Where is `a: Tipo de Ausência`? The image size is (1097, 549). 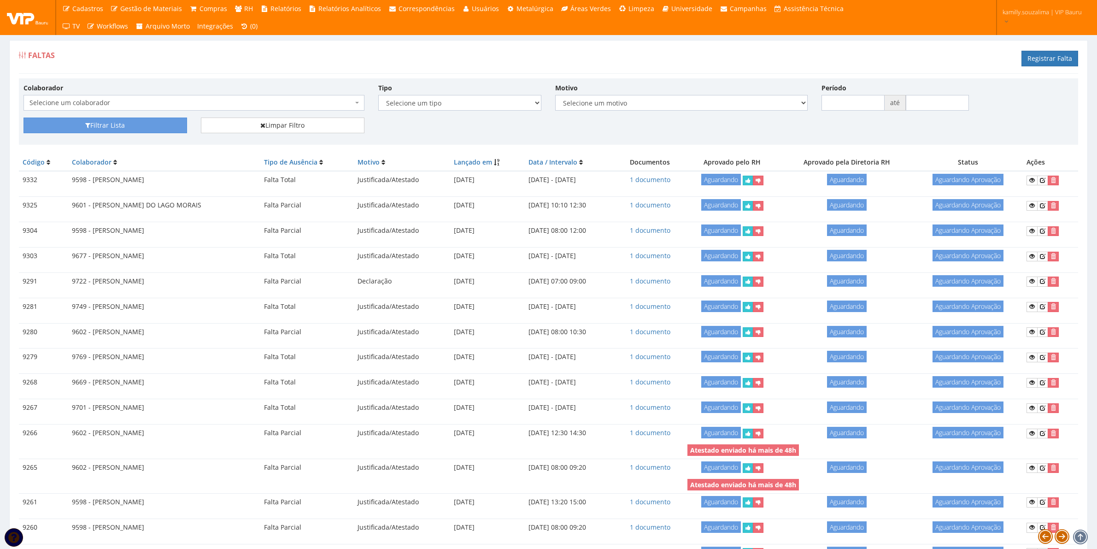 a: Tipo de Ausência is located at coordinates (291, 162).